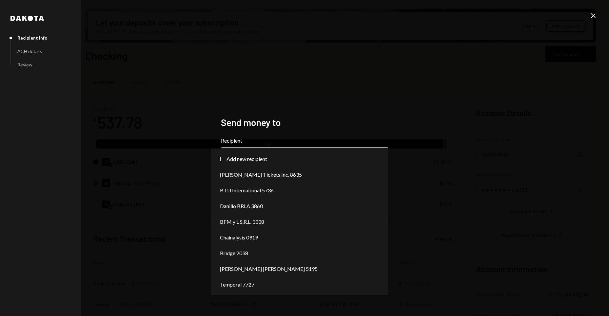 This screenshot has width=609, height=316. What do you see at coordinates (234, 254) in the screenshot?
I see `span: Bridge 2038` at bounding box center [234, 254].